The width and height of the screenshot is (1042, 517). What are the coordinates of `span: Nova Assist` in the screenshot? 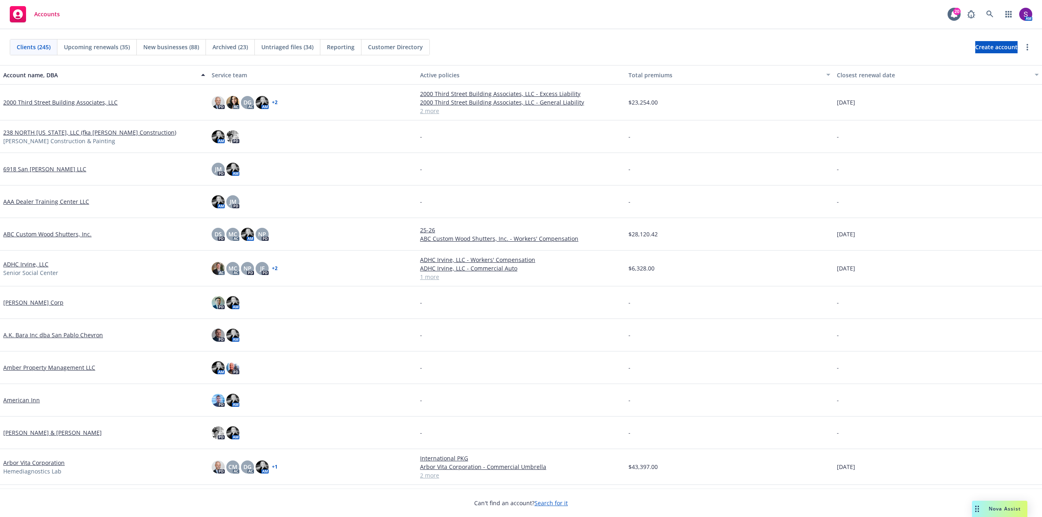 It's located at (1004, 509).